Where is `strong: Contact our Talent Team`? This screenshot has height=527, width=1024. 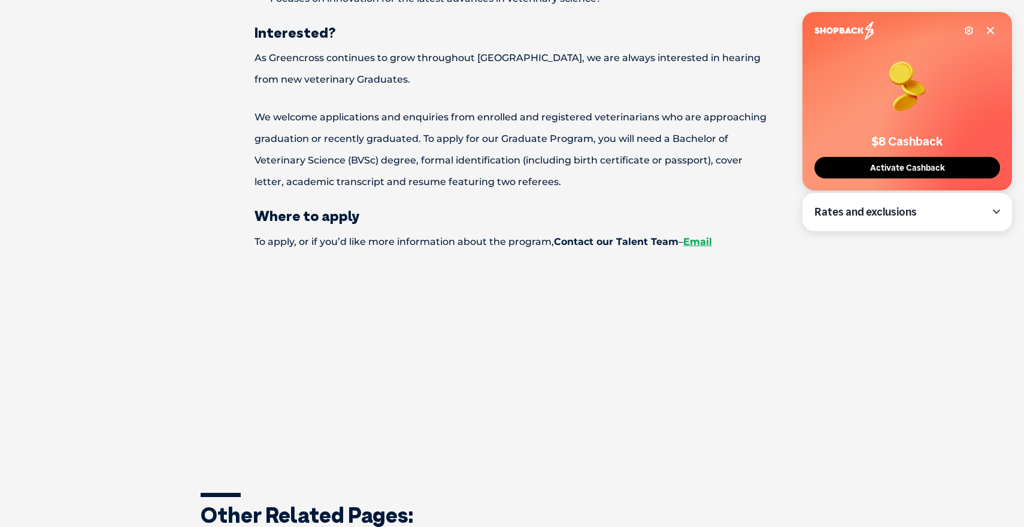 strong: Contact our Talent Team is located at coordinates (616, 241).